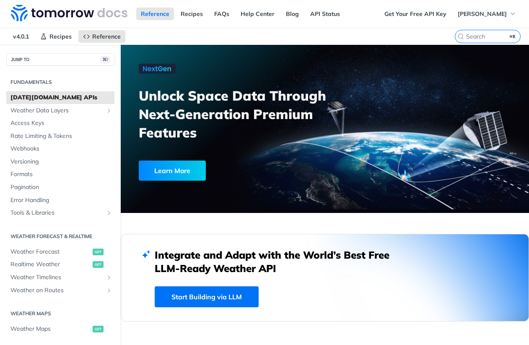 Image resolution: width=529 pixels, height=345 pixels. I want to click on span: Weather Forecast, so click(50, 252).